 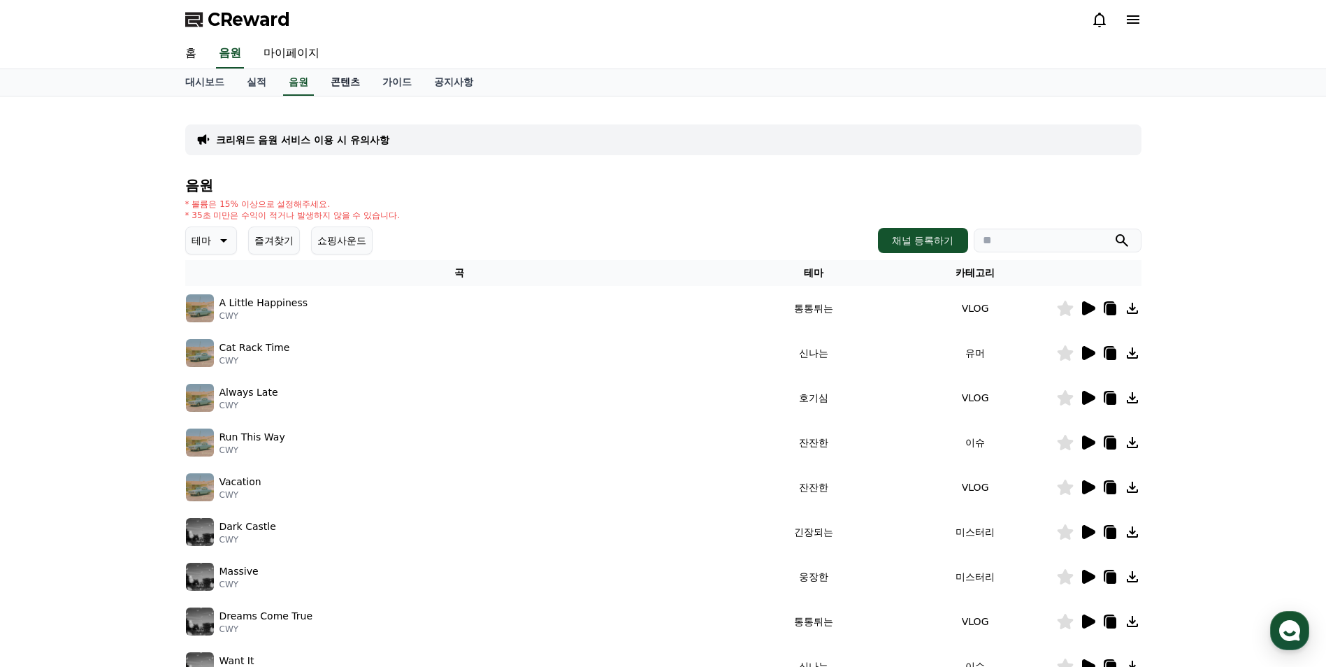 I want to click on td: 웅장한, so click(x=814, y=577).